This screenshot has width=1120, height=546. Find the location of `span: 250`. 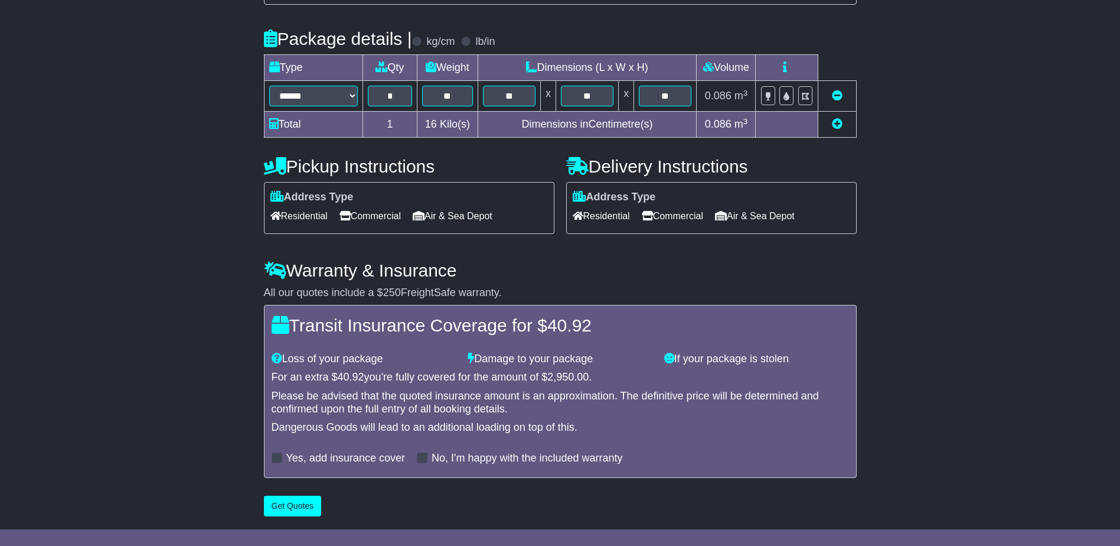

span: 250 is located at coordinates (392, 292).